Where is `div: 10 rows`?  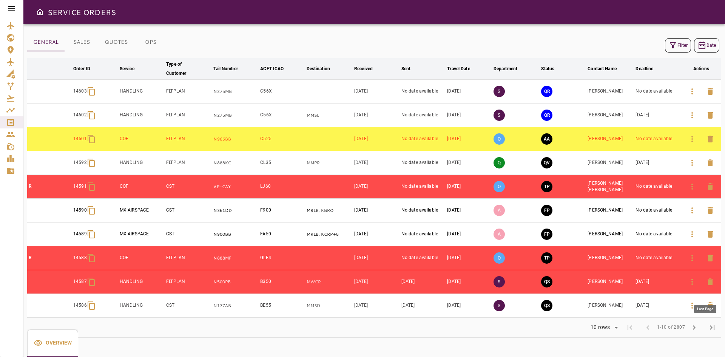 div: 10 rows is located at coordinates (600, 327).